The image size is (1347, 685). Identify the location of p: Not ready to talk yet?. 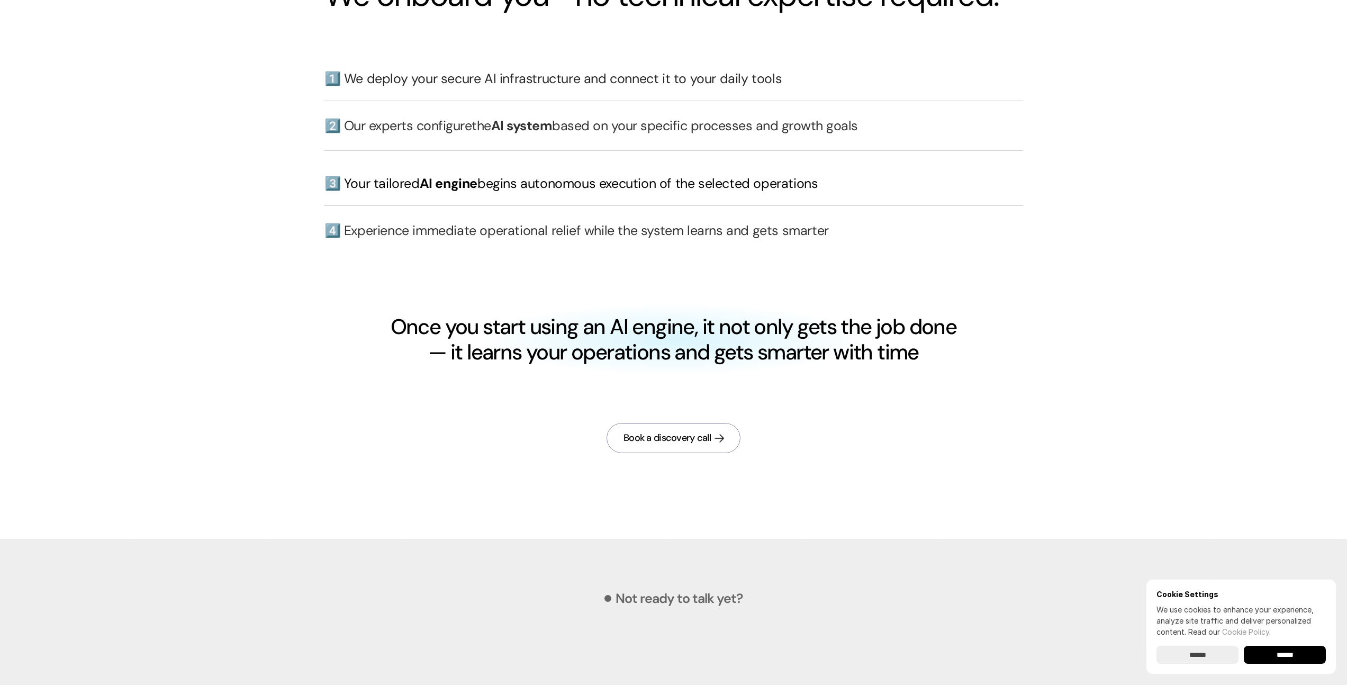
(679, 598).